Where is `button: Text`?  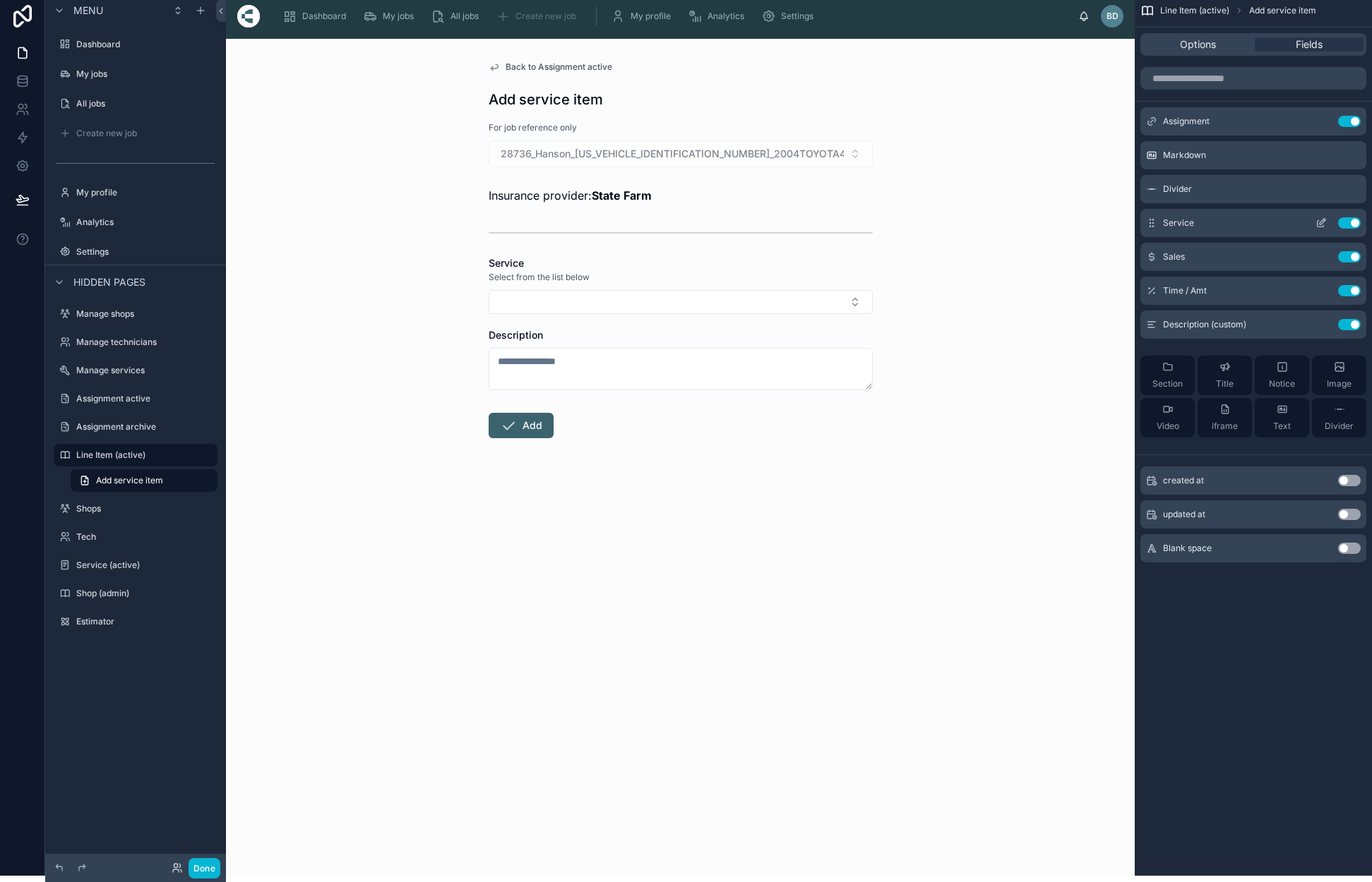
button: Text is located at coordinates (1281, 418).